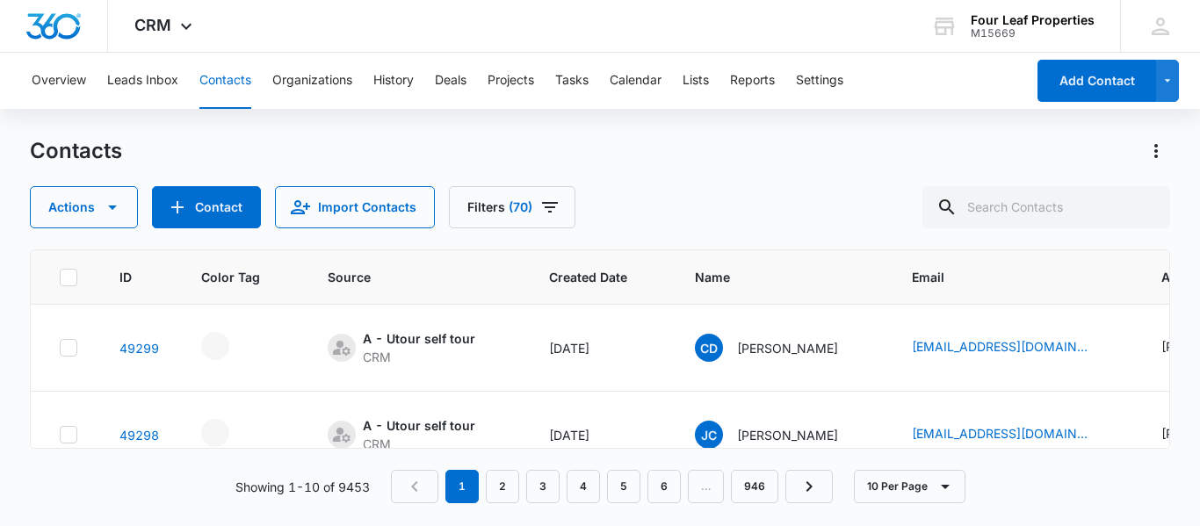 The height and width of the screenshot is (526, 1200). Describe the element at coordinates (583, 487) in the screenshot. I see `a: Page 4` at that location.